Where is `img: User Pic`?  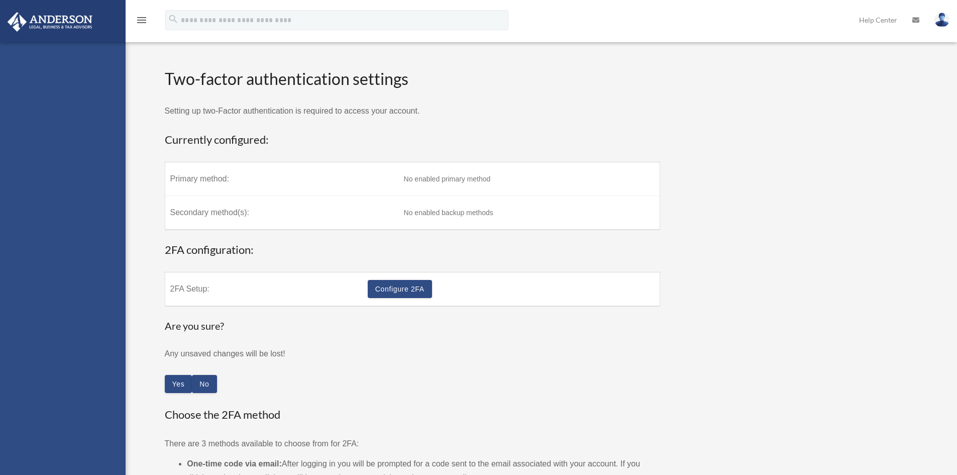 img: User Pic is located at coordinates (942, 20).